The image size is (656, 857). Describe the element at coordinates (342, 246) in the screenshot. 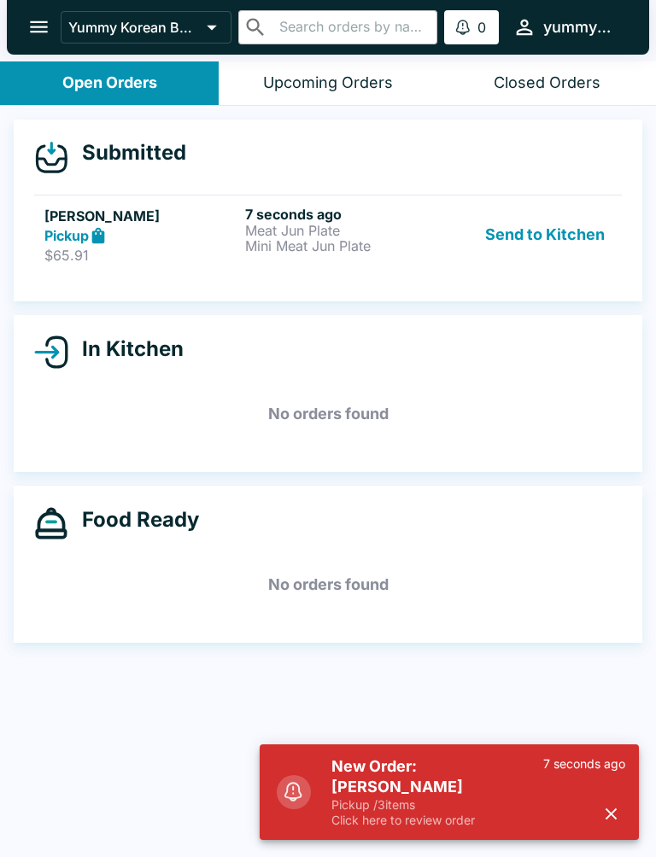

I see `p: Mini Meat Jun Plate` at that location.